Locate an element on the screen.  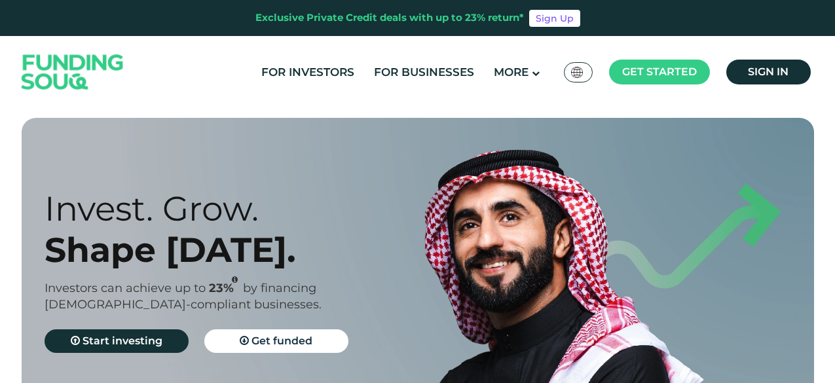
span: More is located at coordinates (511, 72).